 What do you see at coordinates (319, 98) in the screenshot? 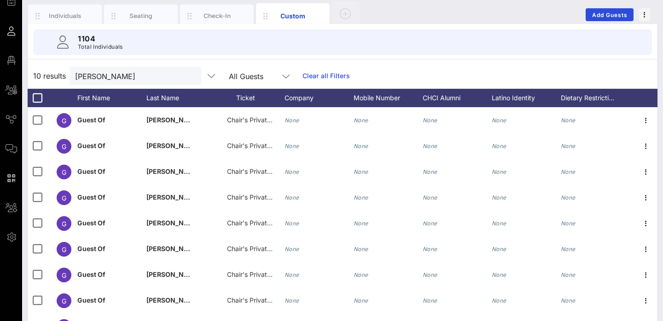
I see `div: Company` at bounding box center [319, 98].